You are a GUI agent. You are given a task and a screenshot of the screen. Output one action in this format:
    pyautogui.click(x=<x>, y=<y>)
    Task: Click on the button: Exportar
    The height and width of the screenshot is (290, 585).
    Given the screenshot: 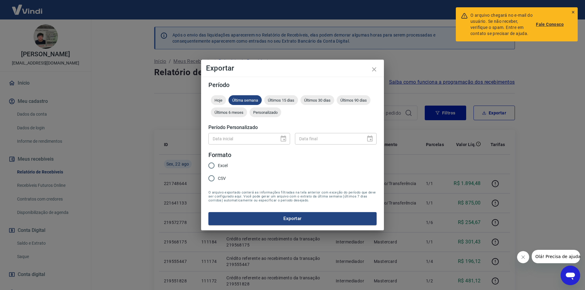 What is the action you would take?
    pyautogui.click(x=293, y=219)
    